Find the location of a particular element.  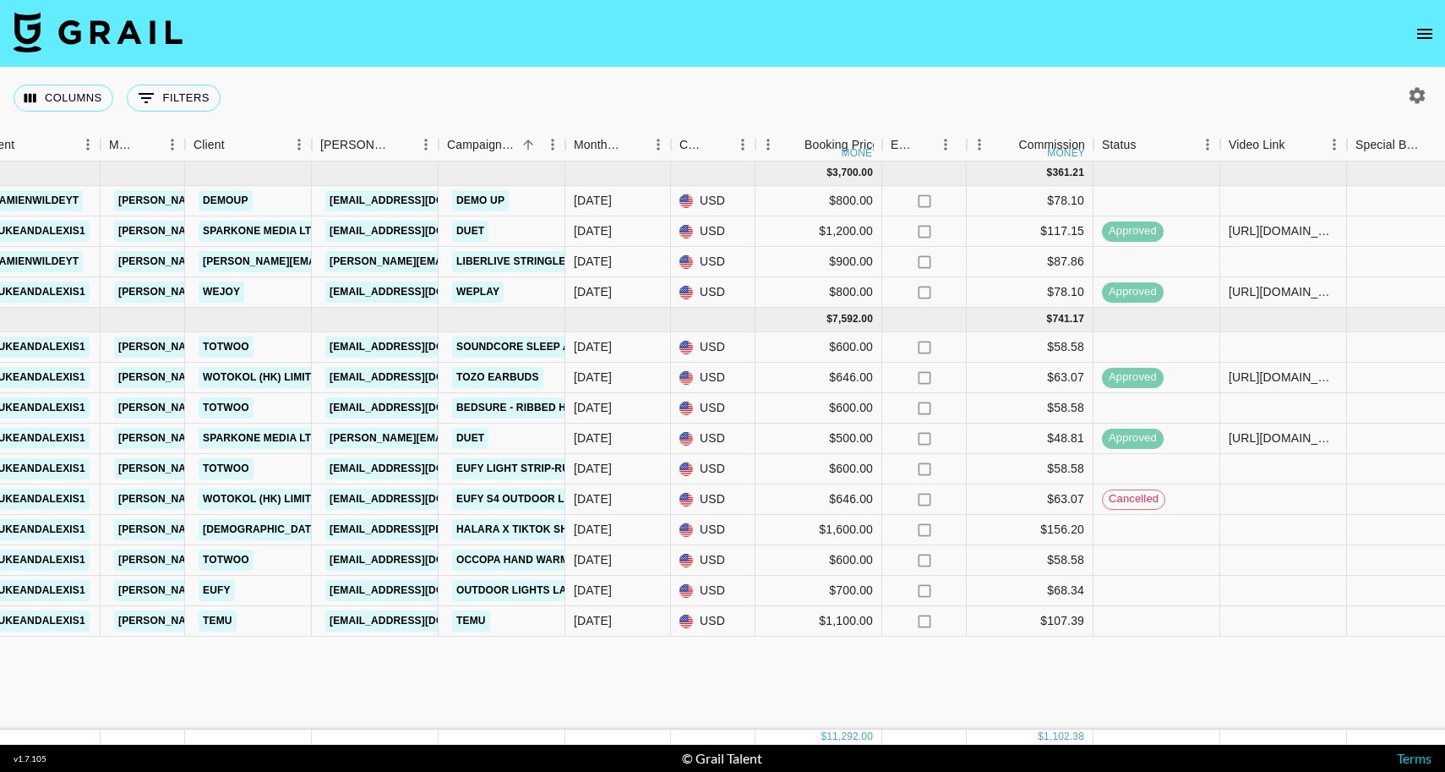

div: Video Link is located at coordinates (1257, 145).